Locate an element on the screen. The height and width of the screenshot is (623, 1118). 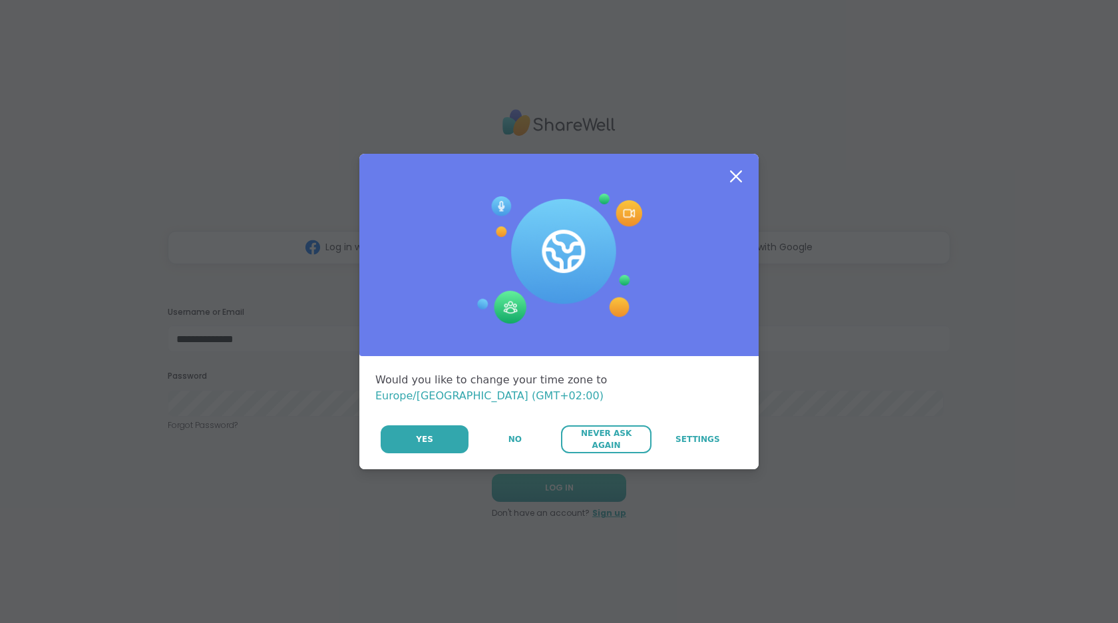
button: Yes is located at coordinates (425, 439).